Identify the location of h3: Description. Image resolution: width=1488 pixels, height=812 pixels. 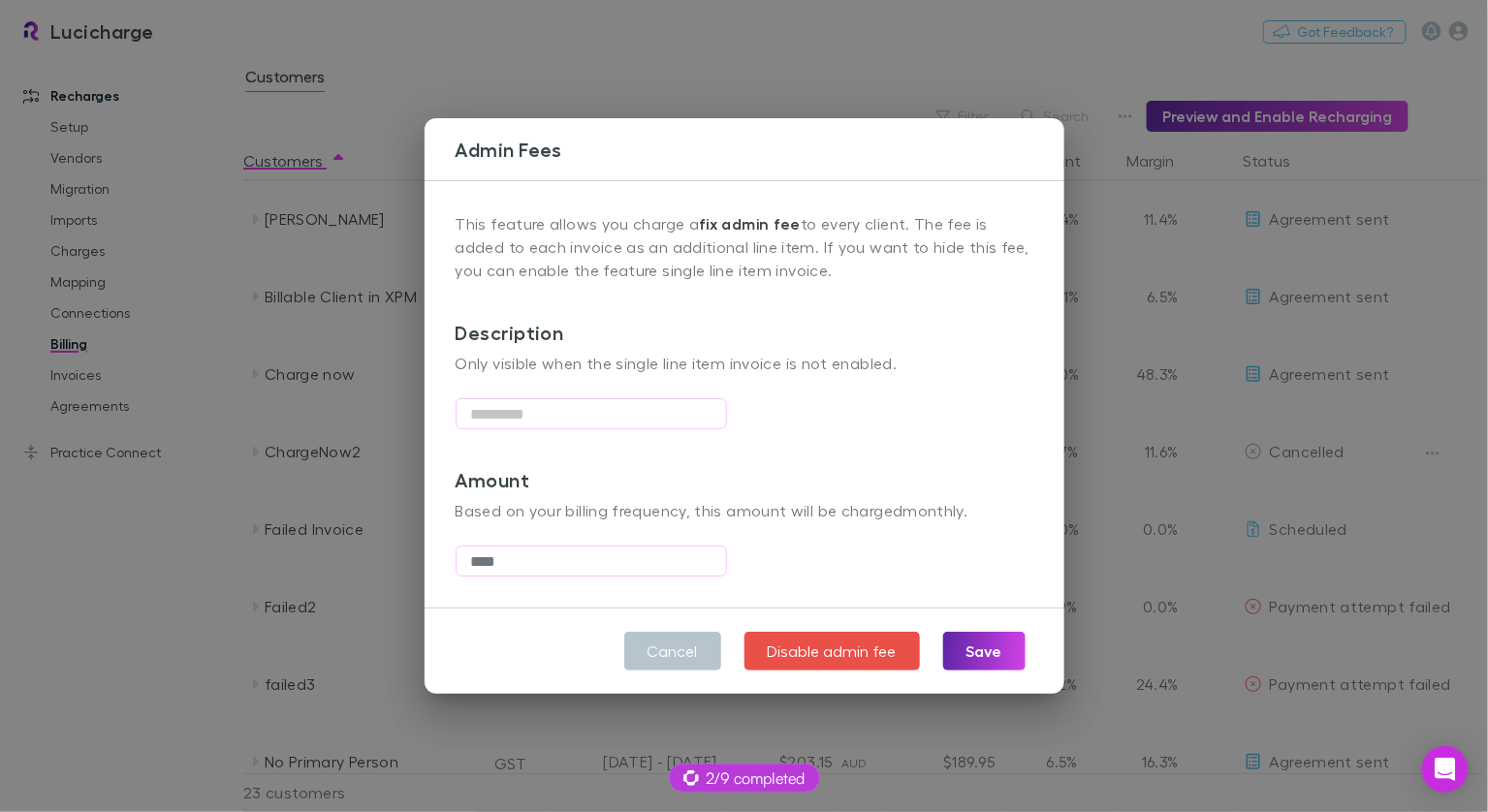
(745, 317).